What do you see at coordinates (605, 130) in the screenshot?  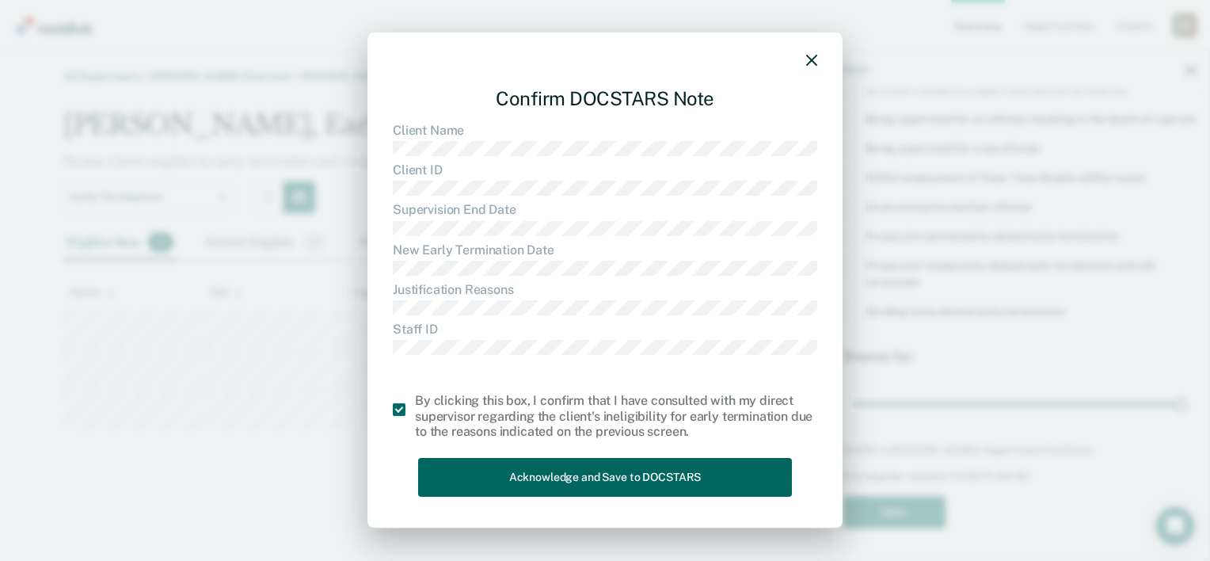 I see `dt: Client Name` at bounding box center [605, 130].